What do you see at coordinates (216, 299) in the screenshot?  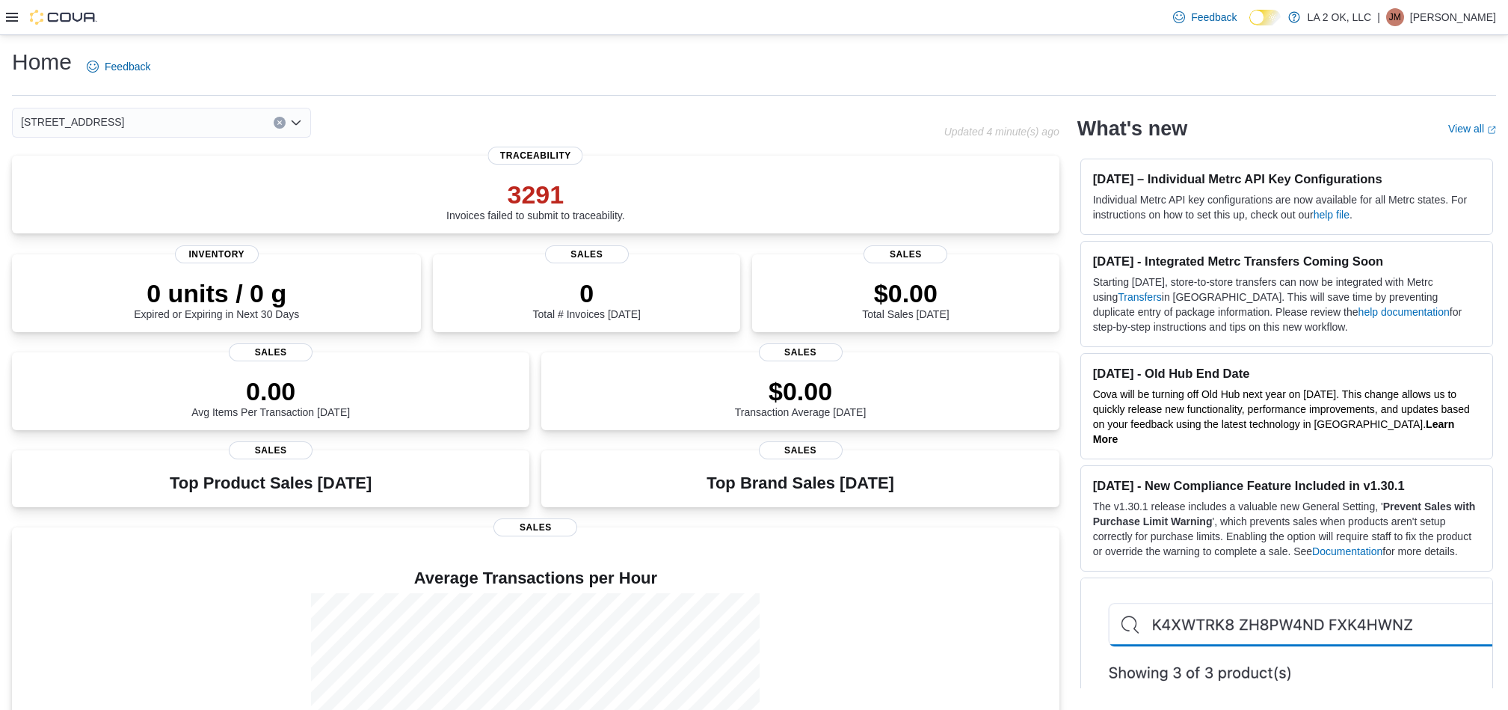 I see `div: Expired or Expiring in Next 30 Days` at bounding box center [216, 299].